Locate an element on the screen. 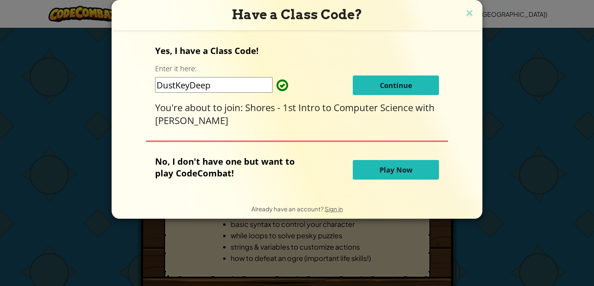  a: Sign in is located at coordinates (333, 209).